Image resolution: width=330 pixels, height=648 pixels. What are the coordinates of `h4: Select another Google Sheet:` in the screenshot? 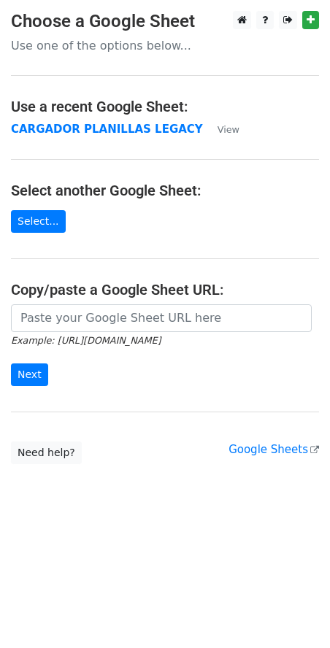 It's located at (165, 191).